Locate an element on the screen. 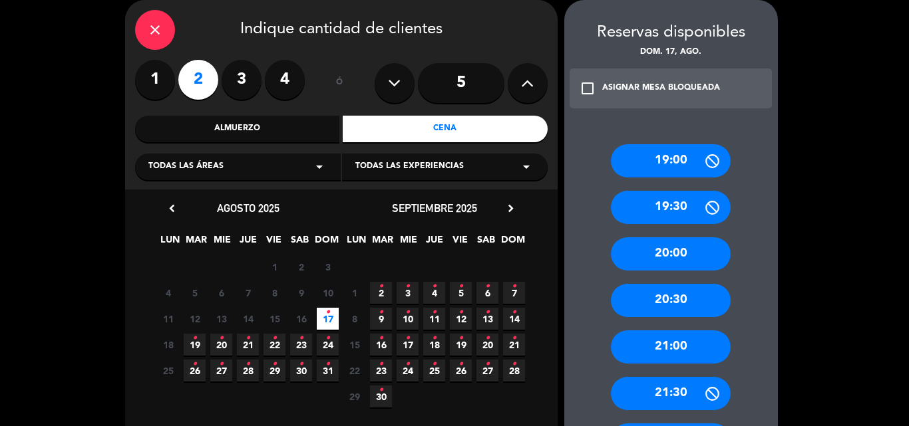 The image size is (909, 426). i: chevron_left is located at coordinates (172, 208).